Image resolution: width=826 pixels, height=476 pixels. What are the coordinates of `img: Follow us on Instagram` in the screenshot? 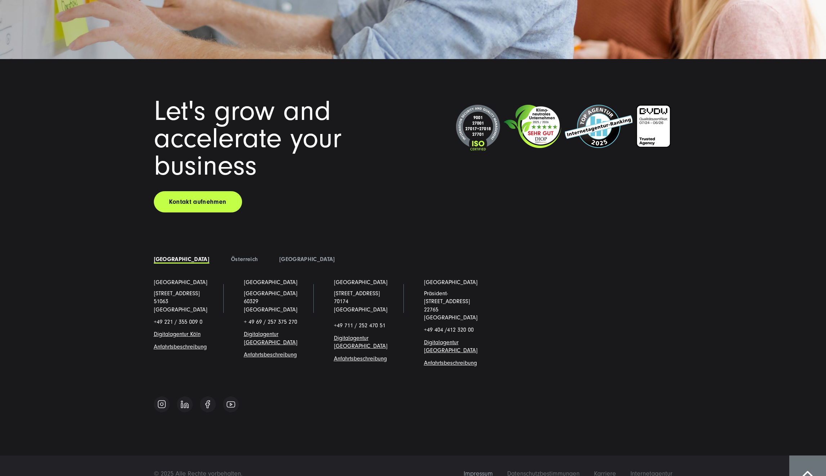 It's located at (162, 404).